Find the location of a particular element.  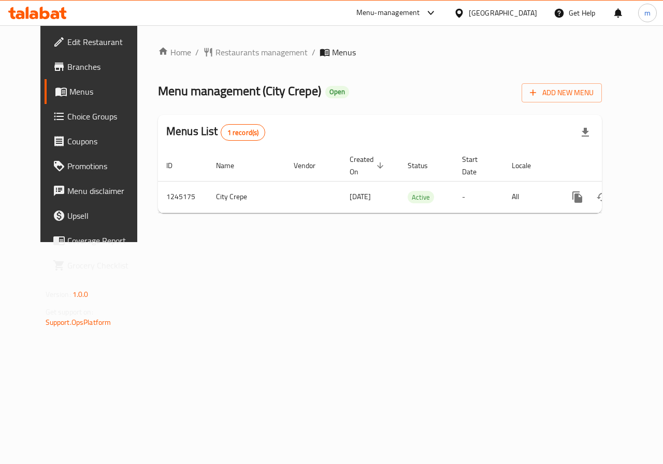

span: Menu disclaimer is located at coordinates (105, 191).